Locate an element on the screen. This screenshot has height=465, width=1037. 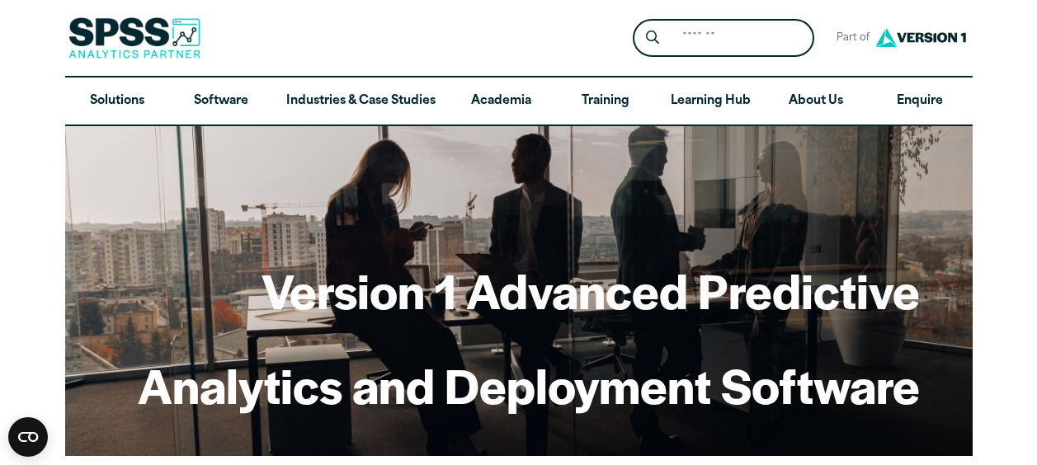
button: Open CMP widget is located at coordinates (28, 437).